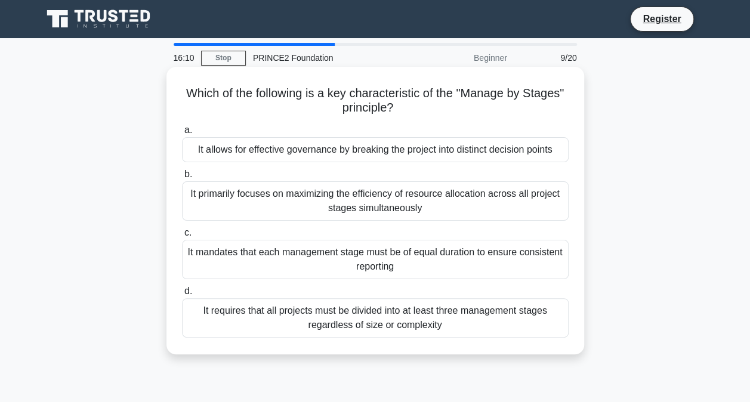  Describe the element at coordinates (375, 101) in the screenshot. I see `h5: Which of the following is a key characteristic of the "Manage by Stages" principle?` at that location.